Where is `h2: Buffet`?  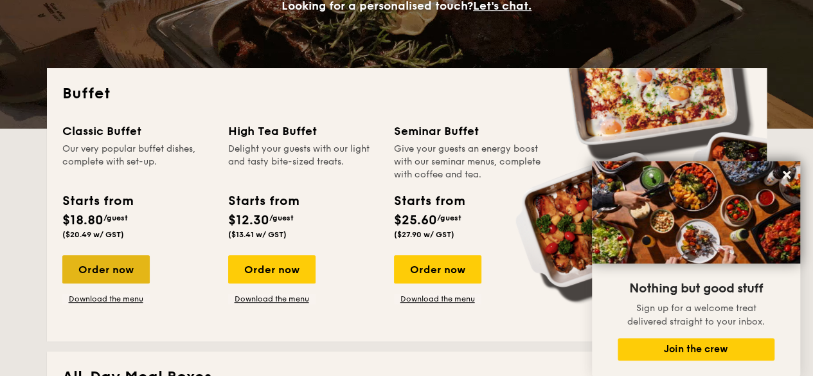 h2: Buffet is located at coordinates (407, 94).